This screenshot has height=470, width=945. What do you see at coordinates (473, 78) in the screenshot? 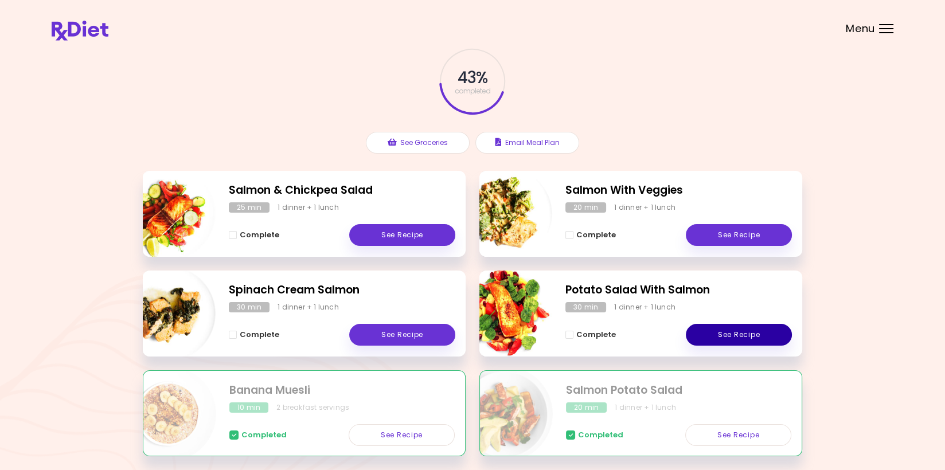
I see `span: 43 %` at bounding box center [473, 78].